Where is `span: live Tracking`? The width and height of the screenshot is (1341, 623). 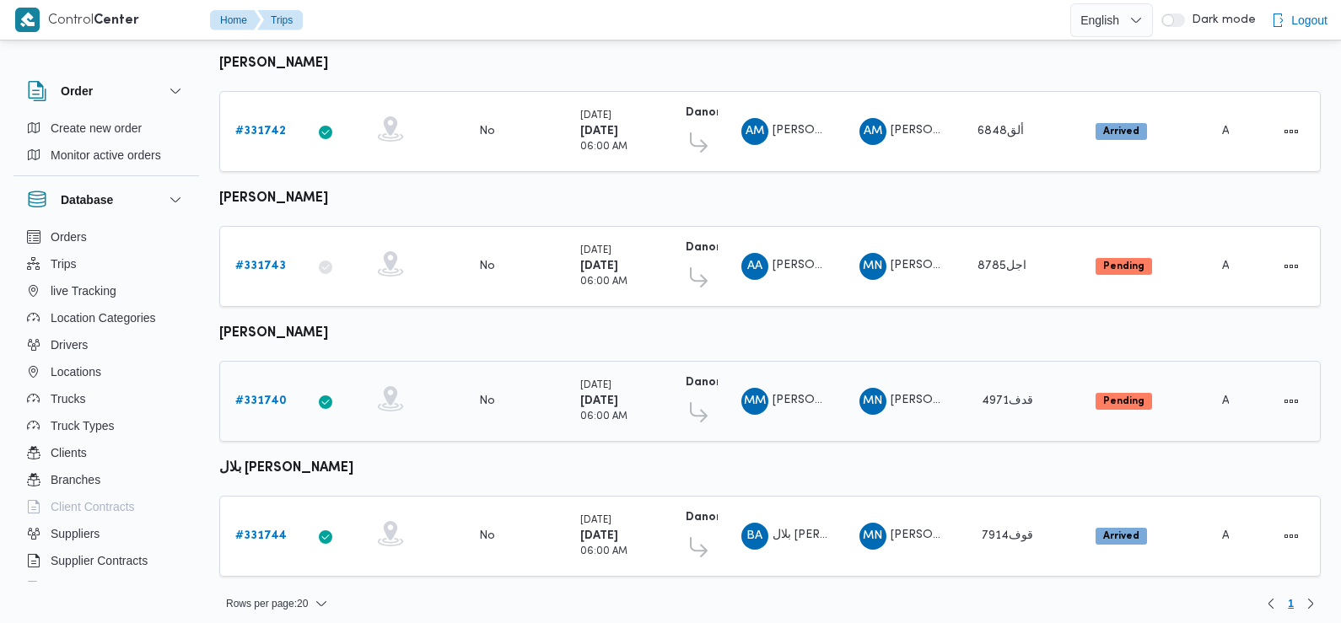
span: live Tracking is located at coordinates (83, 291).